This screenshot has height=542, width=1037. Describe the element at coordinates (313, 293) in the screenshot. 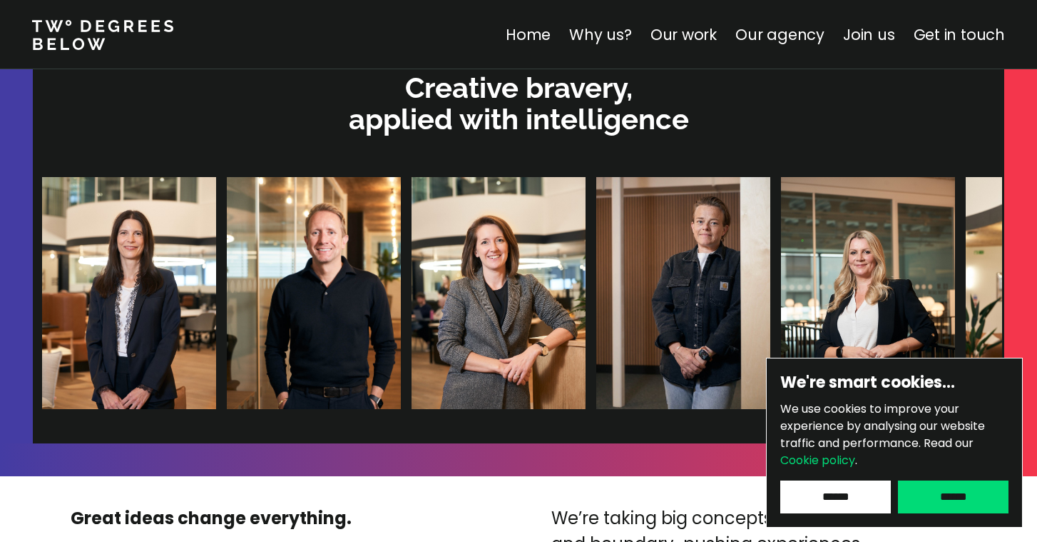

I see `img: James` at that location.